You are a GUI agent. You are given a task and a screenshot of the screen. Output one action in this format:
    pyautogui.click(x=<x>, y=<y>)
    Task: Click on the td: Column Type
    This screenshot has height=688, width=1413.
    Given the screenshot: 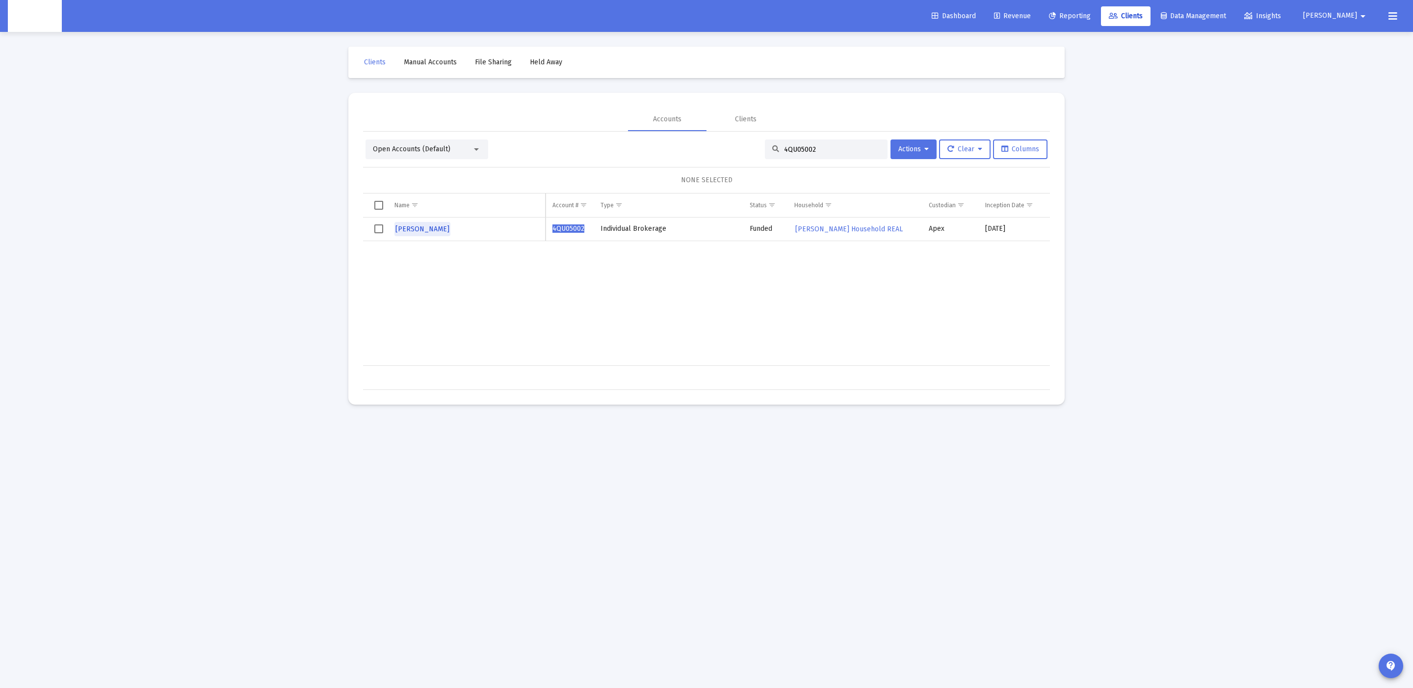 What is the action you would take?
    pyautogui.click(x=668, y=205)
    